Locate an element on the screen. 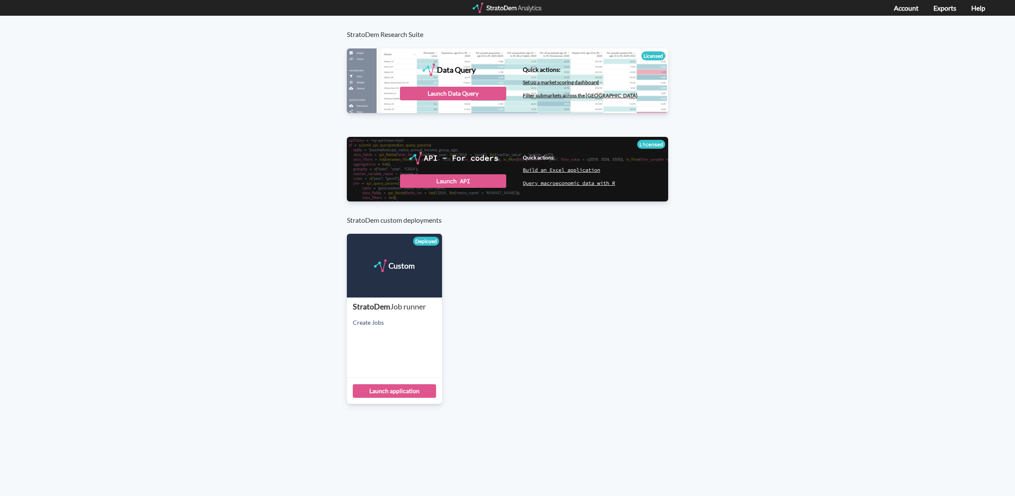  h3: StratoDem custom deployments is located at coordinates (512, 213).